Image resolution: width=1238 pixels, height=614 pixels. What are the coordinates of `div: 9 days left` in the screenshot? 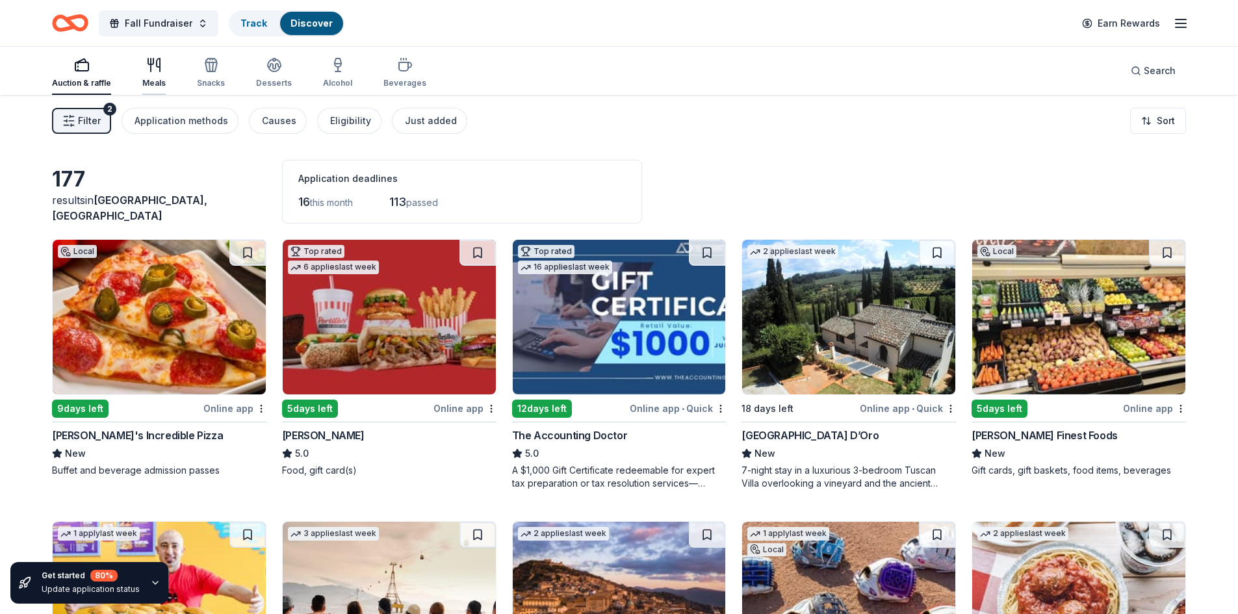 It's located at (80, 409).